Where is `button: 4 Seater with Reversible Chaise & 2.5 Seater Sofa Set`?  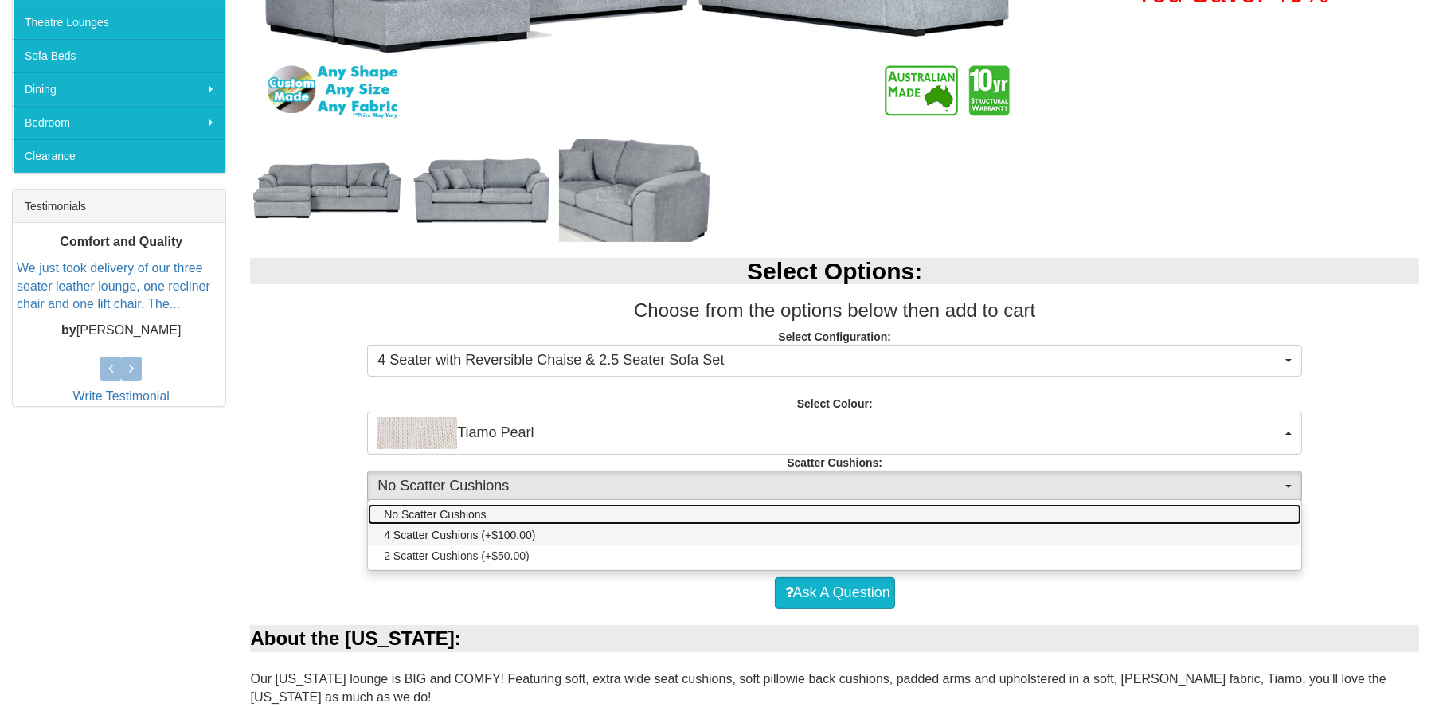 button: 4 Seater with Reversible Chaise & 2.5 Seater Sofa Set is located at coordinates (834, 361).